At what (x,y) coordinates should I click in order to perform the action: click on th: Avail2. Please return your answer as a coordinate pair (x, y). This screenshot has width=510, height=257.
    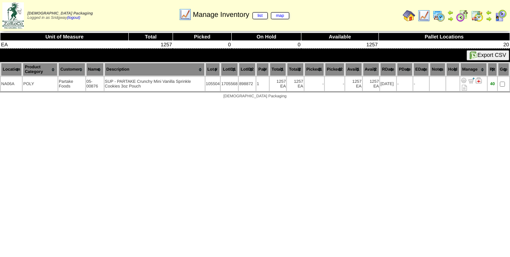
    Looking at the image, I should click on (371, 69).